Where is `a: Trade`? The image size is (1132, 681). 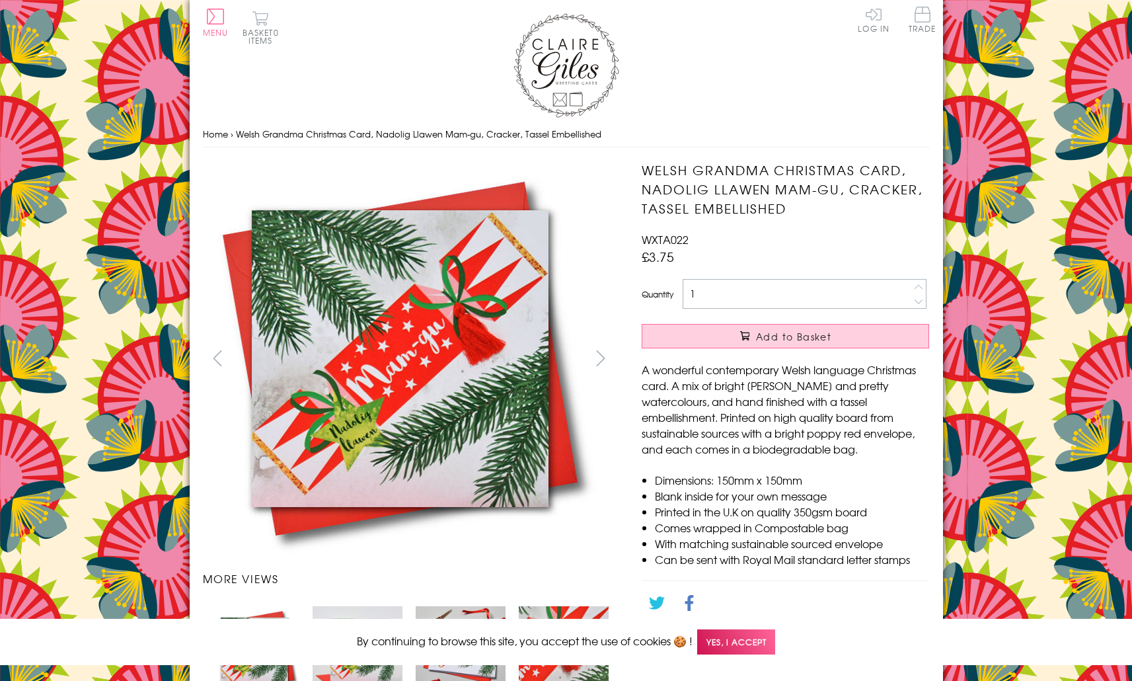 a: Trade is located at coordinates (922, 20).